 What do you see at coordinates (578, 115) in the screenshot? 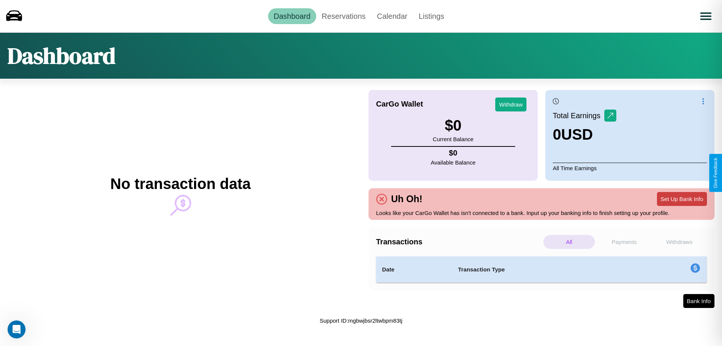
I see `p: Total Earnings` at bounding box center [578, 115].